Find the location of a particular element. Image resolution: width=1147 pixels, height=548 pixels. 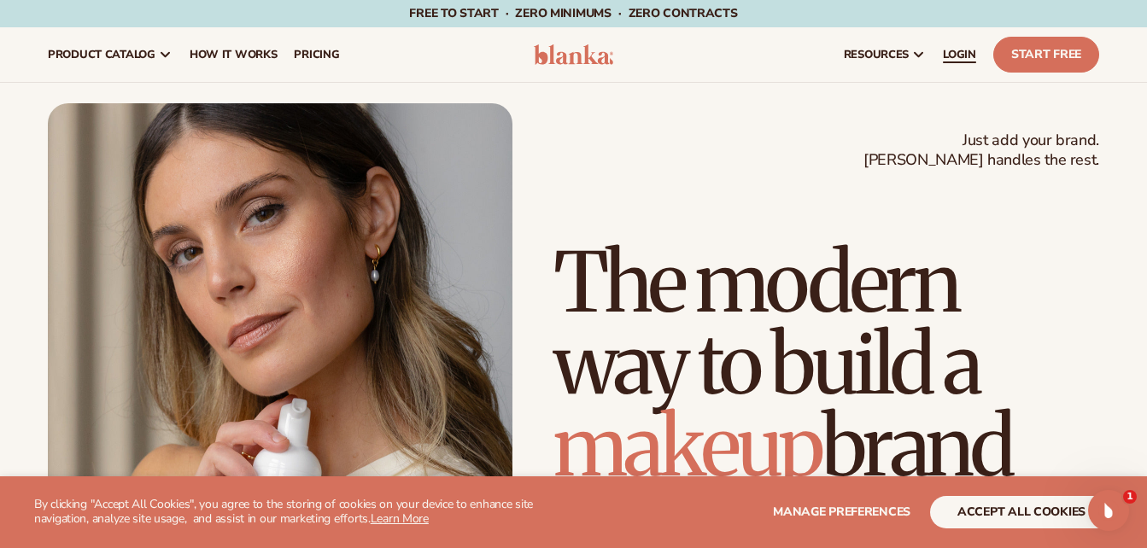

span: How It Works is located at coordinates (233, 55).